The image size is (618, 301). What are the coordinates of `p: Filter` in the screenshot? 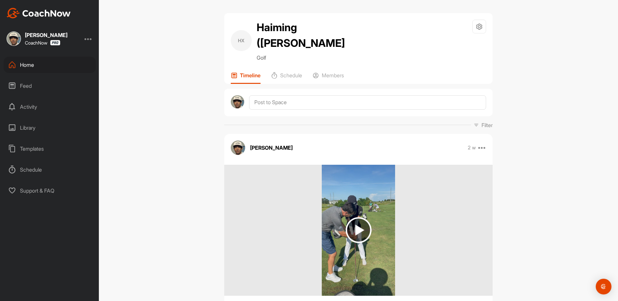 It's located at (487, 125).